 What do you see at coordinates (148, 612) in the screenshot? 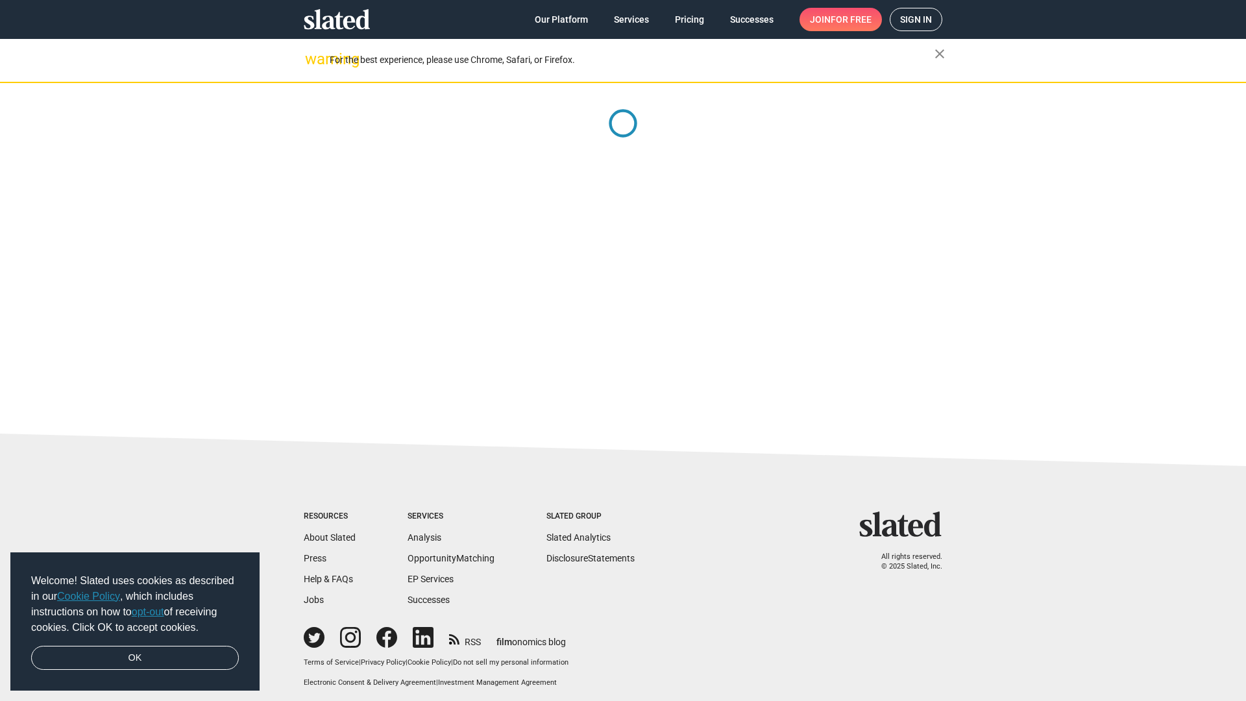
I see `a: opt-out` at bounding box center [148, 612].